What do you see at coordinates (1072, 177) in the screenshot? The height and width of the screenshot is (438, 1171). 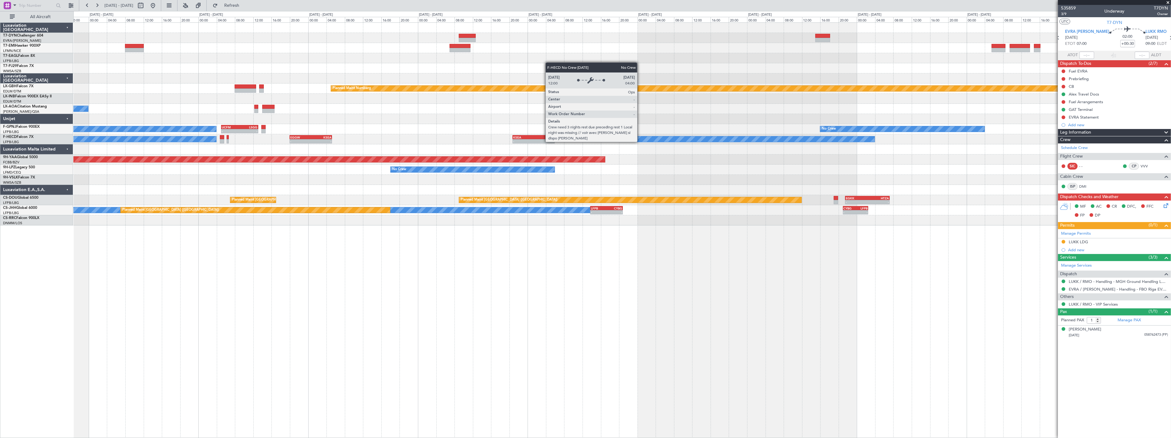 I see `span: Cabin Crew` at bounding box center [1072, 177].